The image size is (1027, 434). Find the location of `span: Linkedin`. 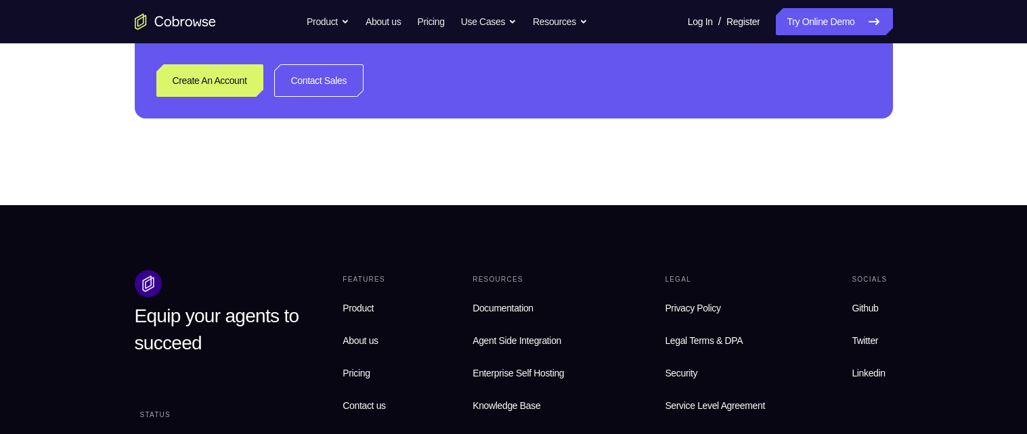

span: Linkedin is located at coordinates (868, 373).